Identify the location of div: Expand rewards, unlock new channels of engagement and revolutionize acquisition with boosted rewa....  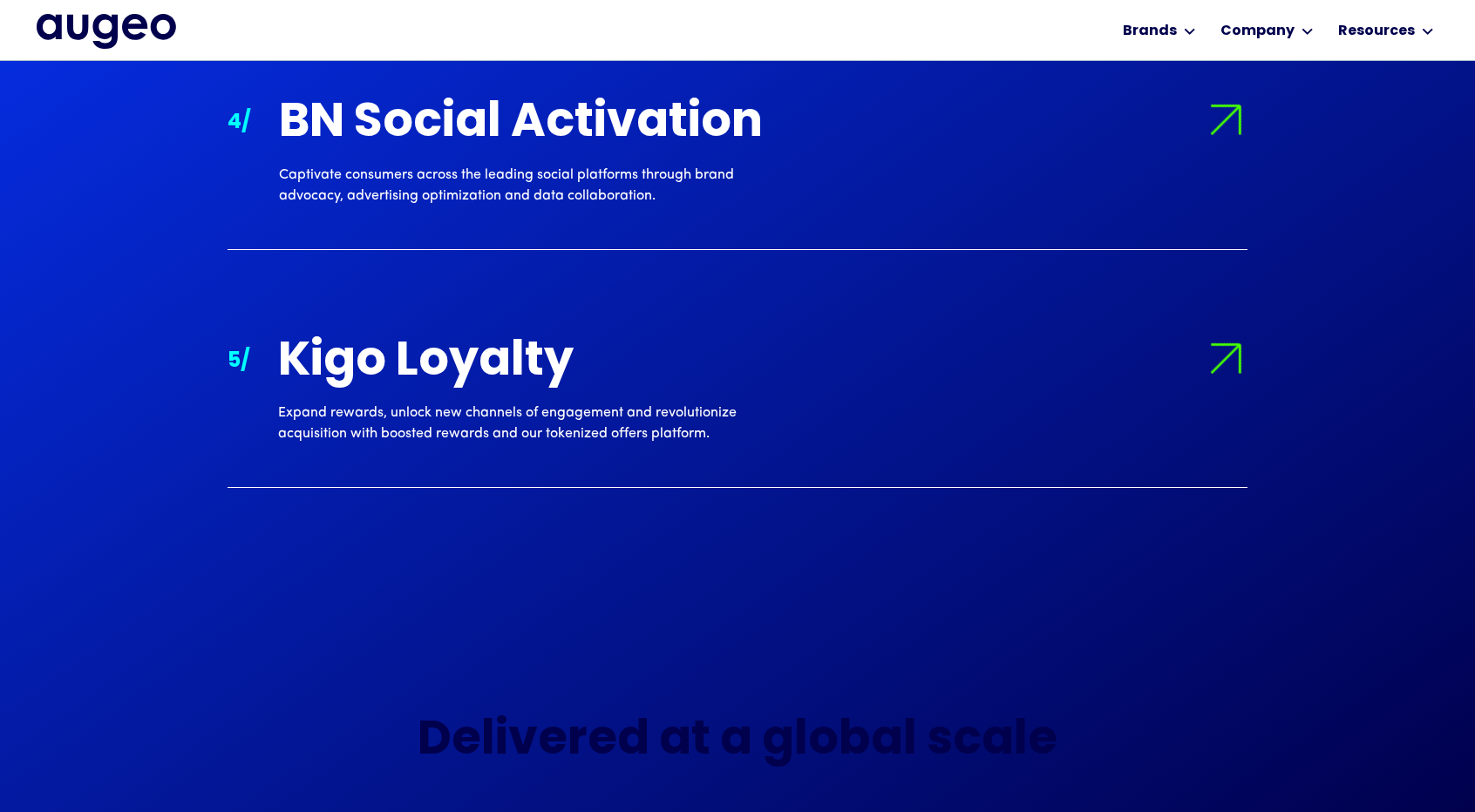
(529, 424).